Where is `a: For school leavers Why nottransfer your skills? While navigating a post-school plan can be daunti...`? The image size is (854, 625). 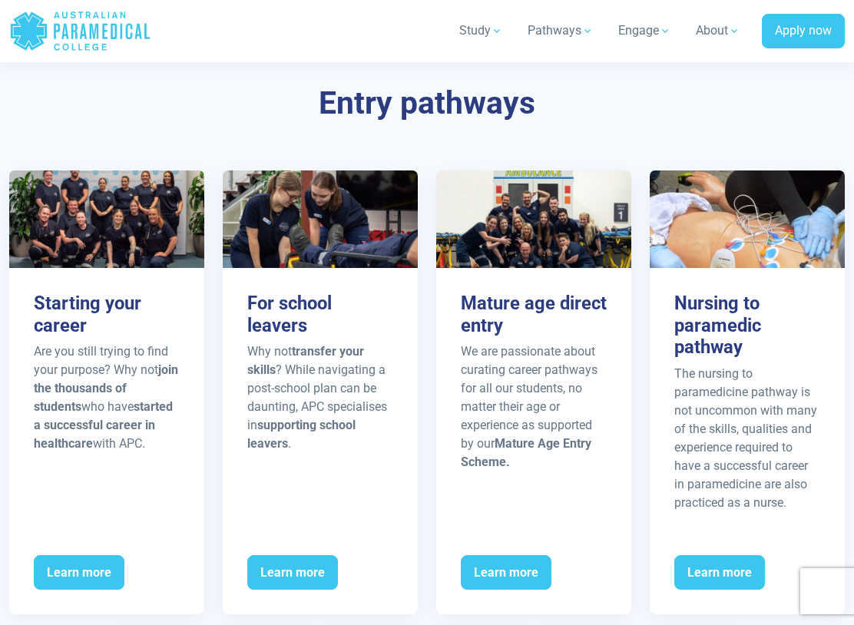
a: For school leavers Why nottransfer your skills? While navigating a post-school plan can be daunti... is located at coordinates (320, 392).